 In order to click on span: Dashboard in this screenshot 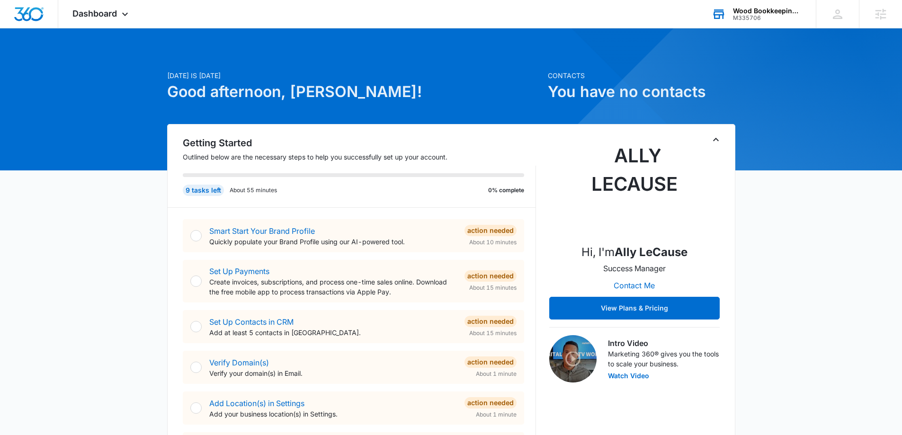, I will do `click(95, 13)`.